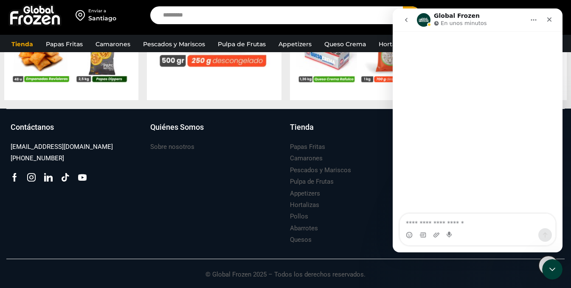 Image resolution: width=571 pixels, height=288 pixels. What do you see at coordinates (299, 216) in the screenshot?
I see `a: Pollos` at bounding box center [299, 216].